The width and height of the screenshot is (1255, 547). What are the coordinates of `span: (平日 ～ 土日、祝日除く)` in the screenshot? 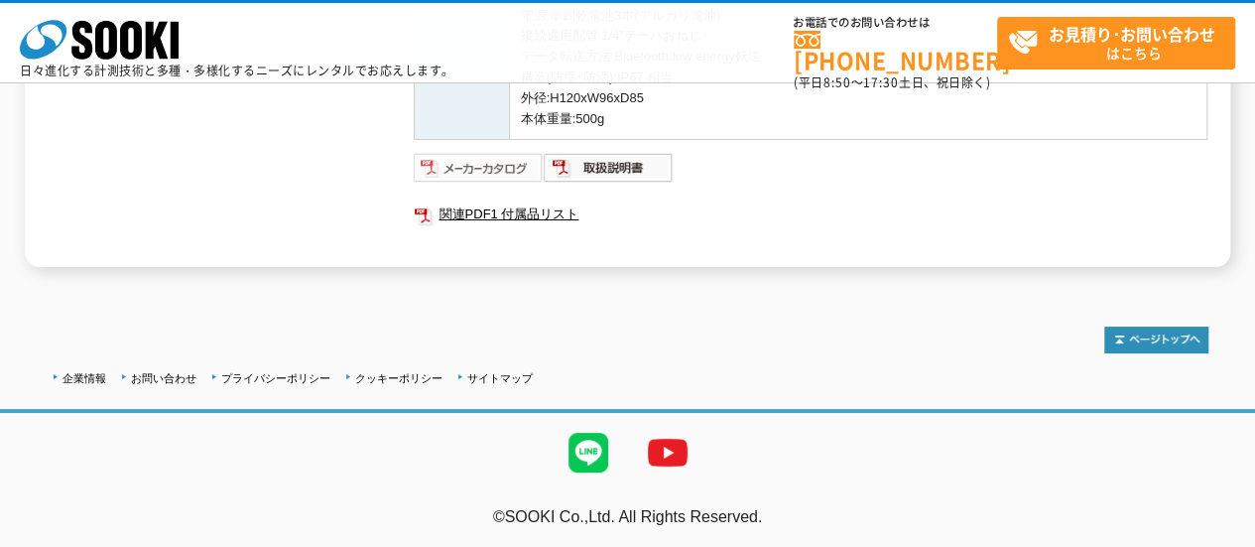 It's located at (892, 82).